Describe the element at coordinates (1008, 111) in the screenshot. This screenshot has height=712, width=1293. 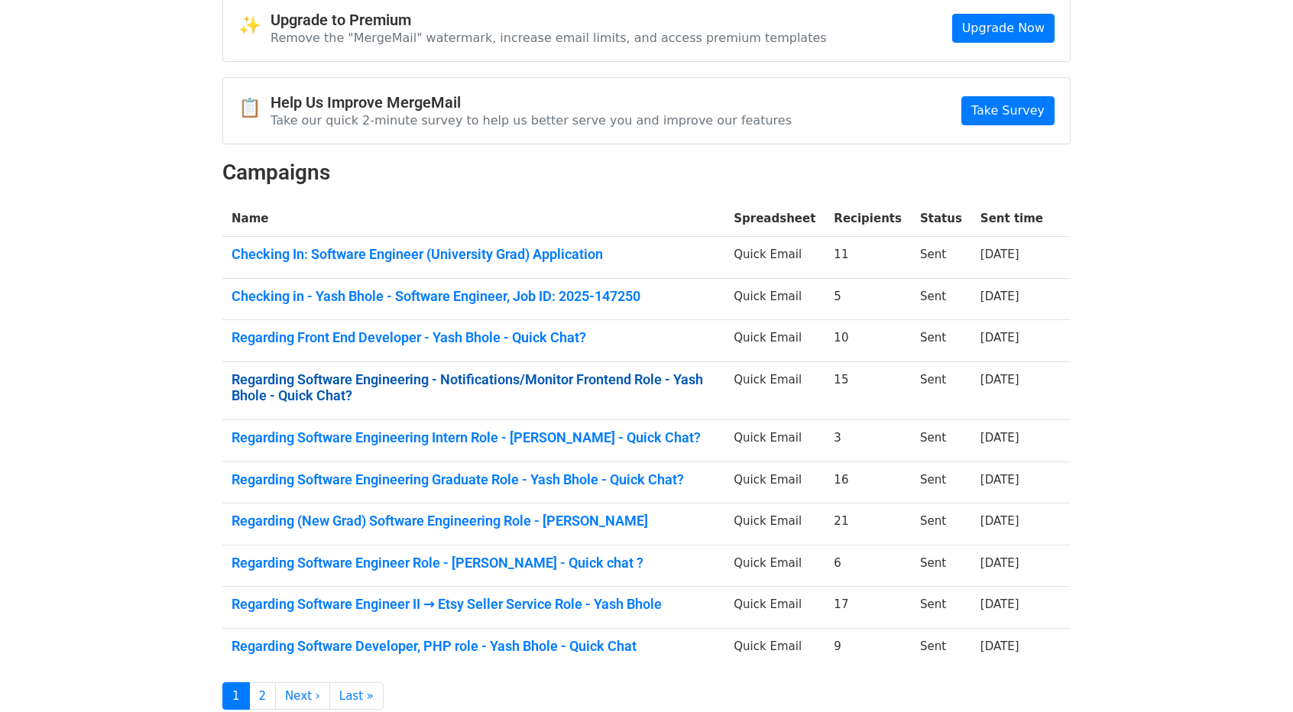
I see `a: Take Survey` at that location.